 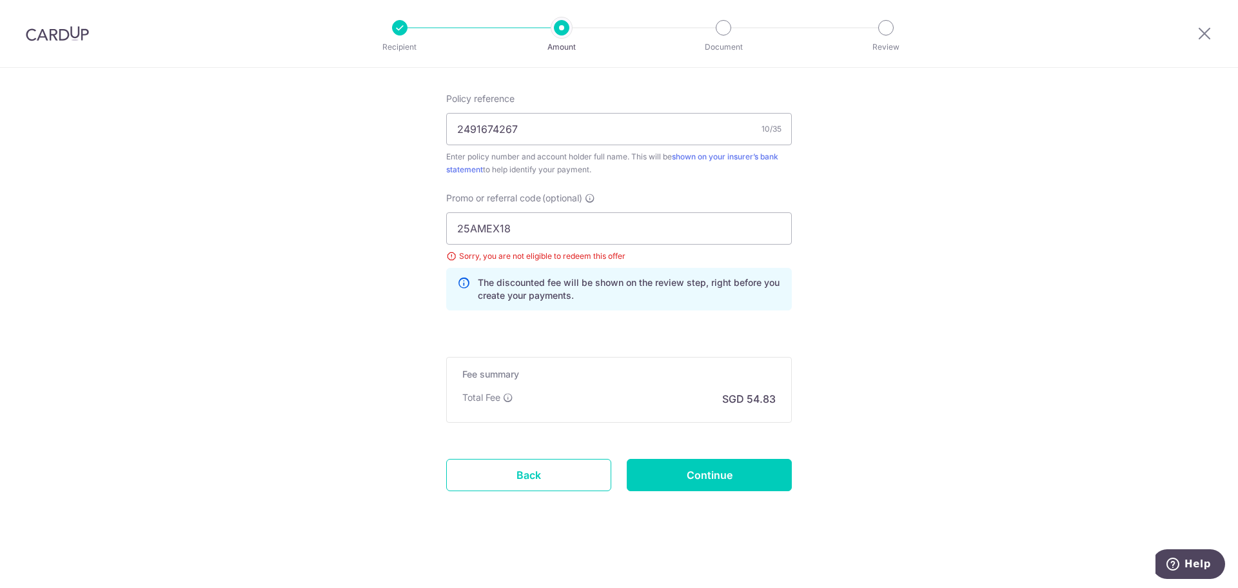 I want to click on div: 10/35, so click(x=771, y=129).